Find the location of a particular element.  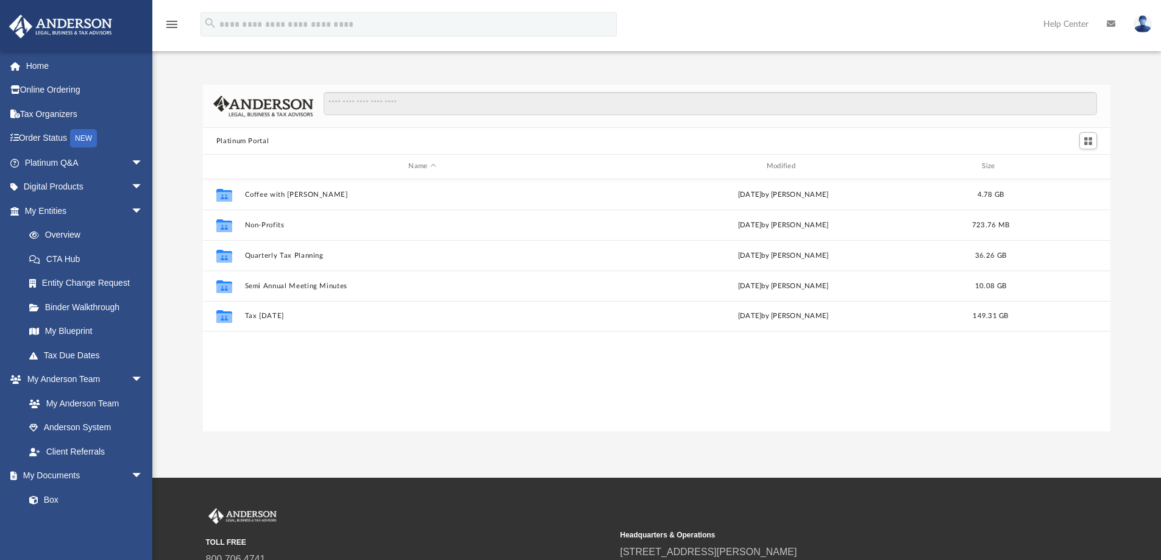

a: My Entitiesarrow_drop_down is located at coordinates (85, 211).